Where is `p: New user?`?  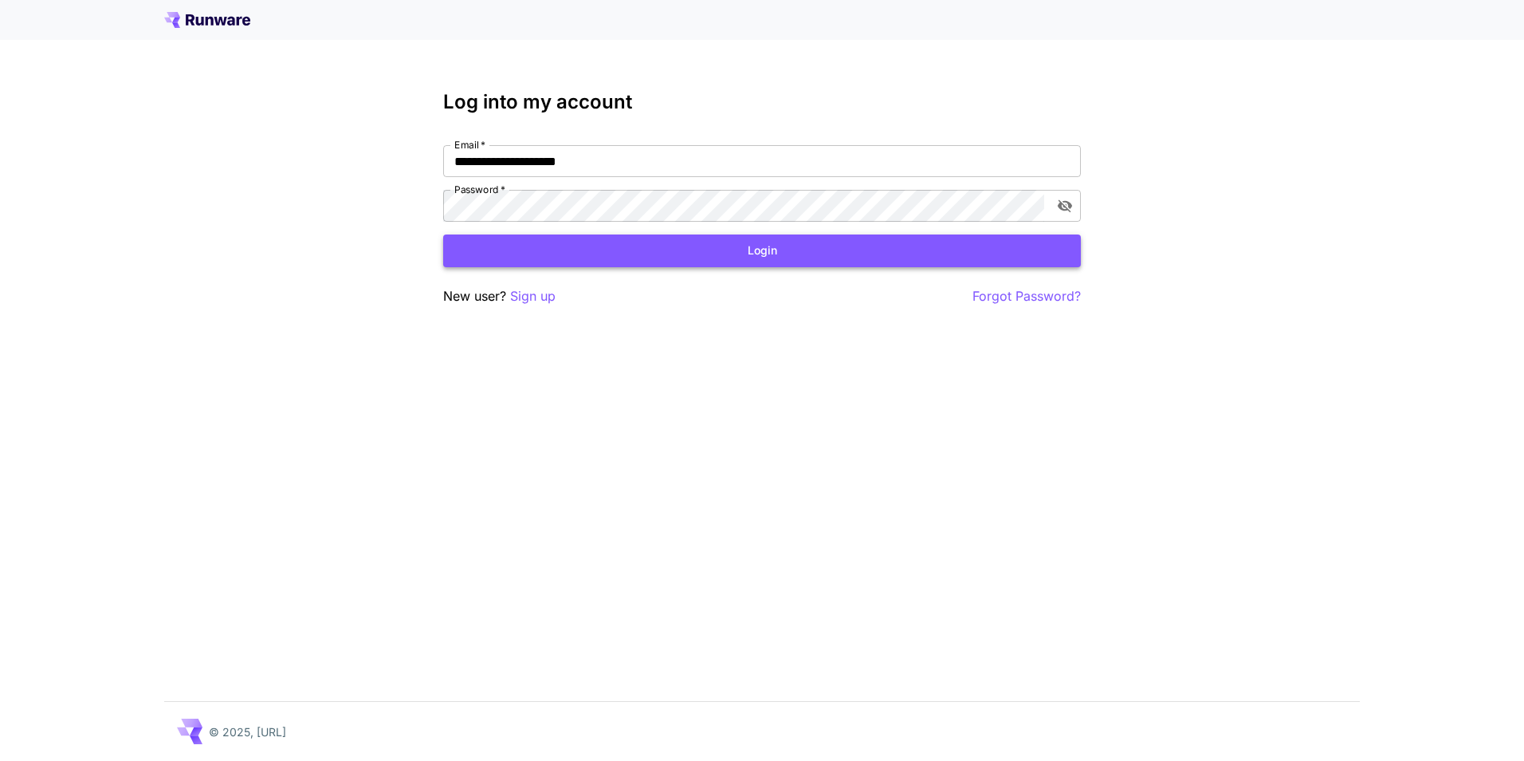
p: New user? is located at coordinates (499, 296).